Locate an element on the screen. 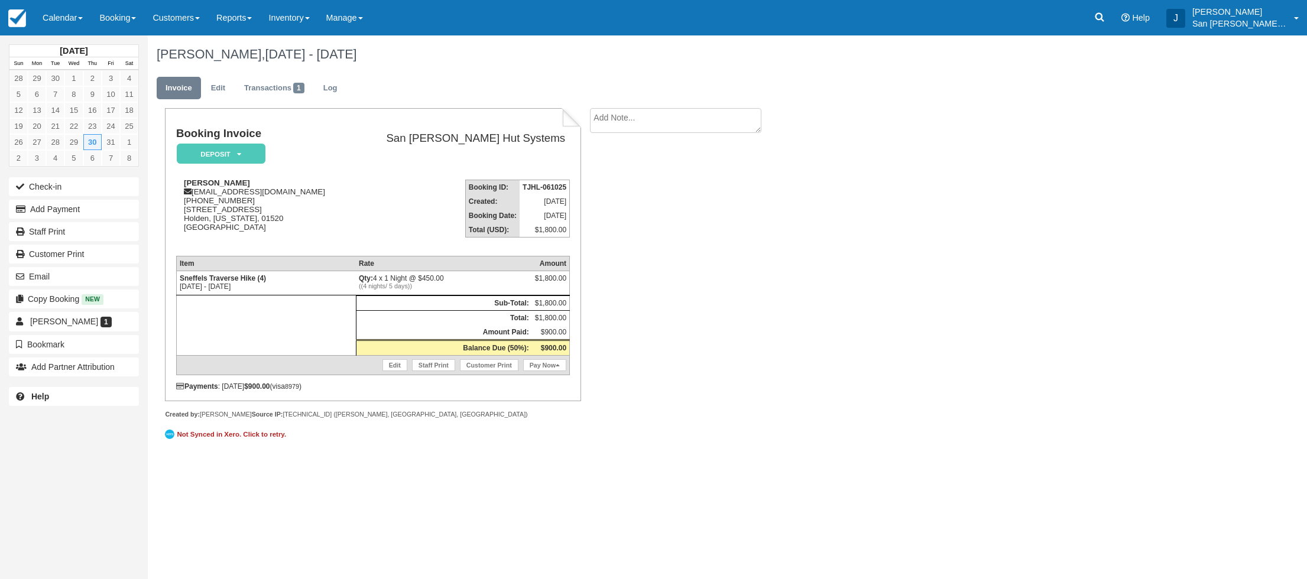  th: Amount Paid: is located at coordinates (444, 333).